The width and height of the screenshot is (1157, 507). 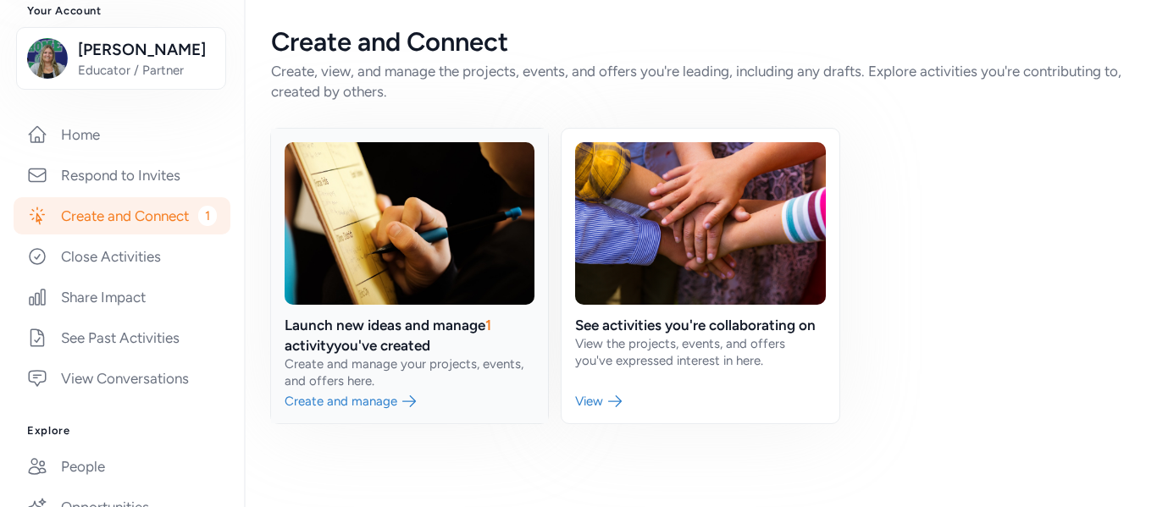 I want to click on h3: Explore, so click(x=122, y=431).